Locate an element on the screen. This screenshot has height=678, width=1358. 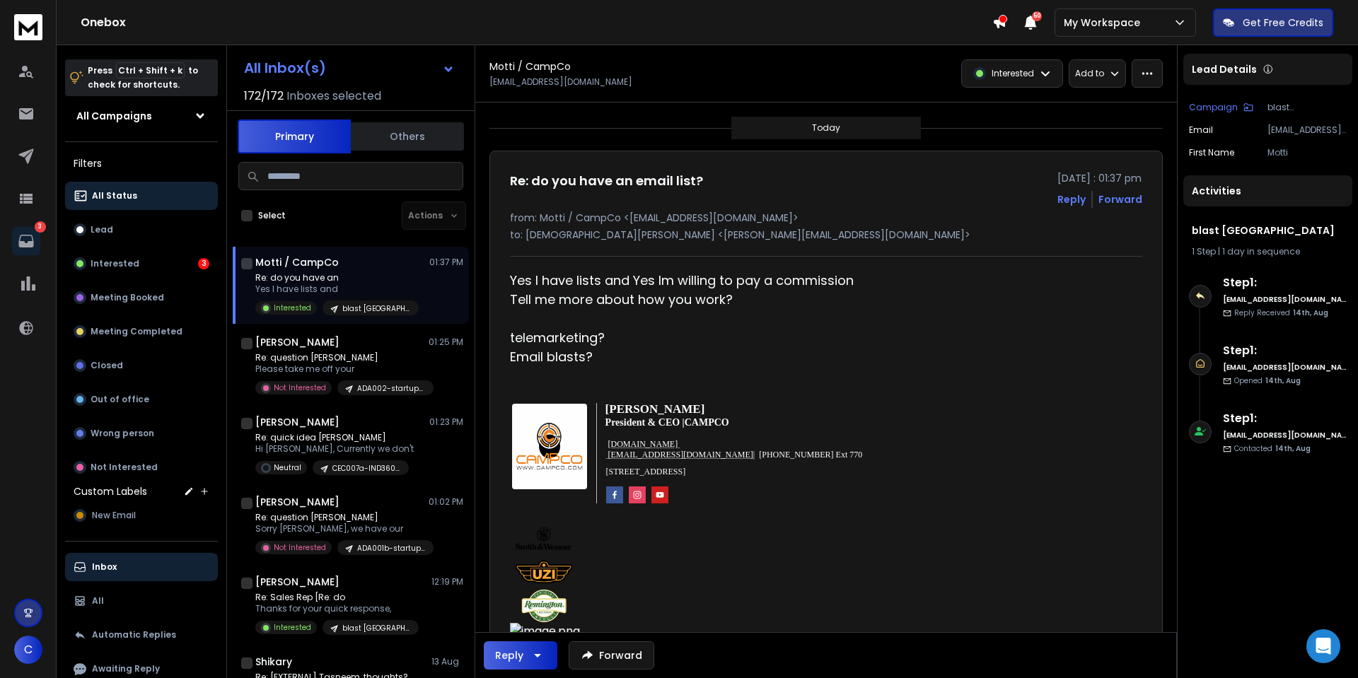
p: Re: Sales Rep [Re: do is located at coordinates (337, 598).